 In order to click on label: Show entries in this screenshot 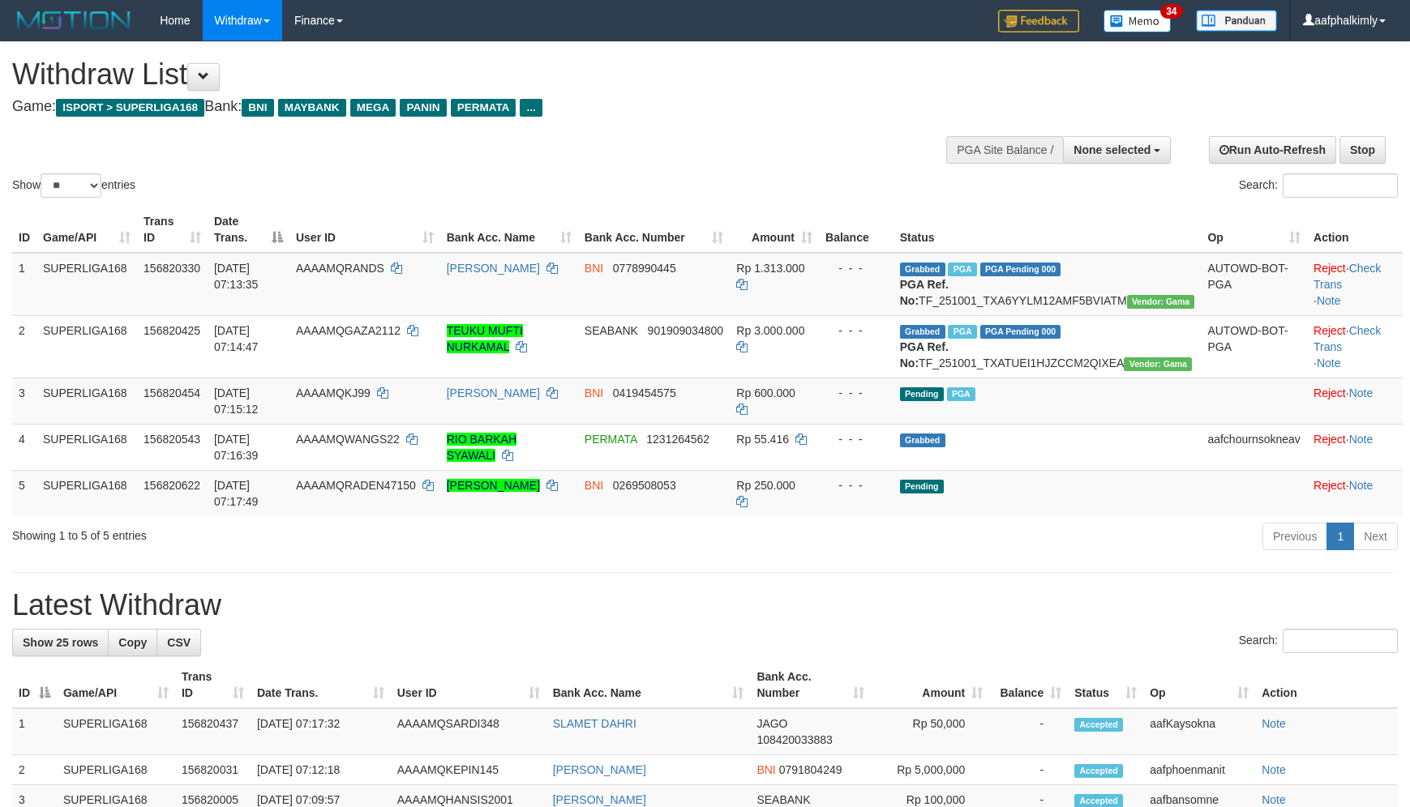, I will do `click(74, 186)`.